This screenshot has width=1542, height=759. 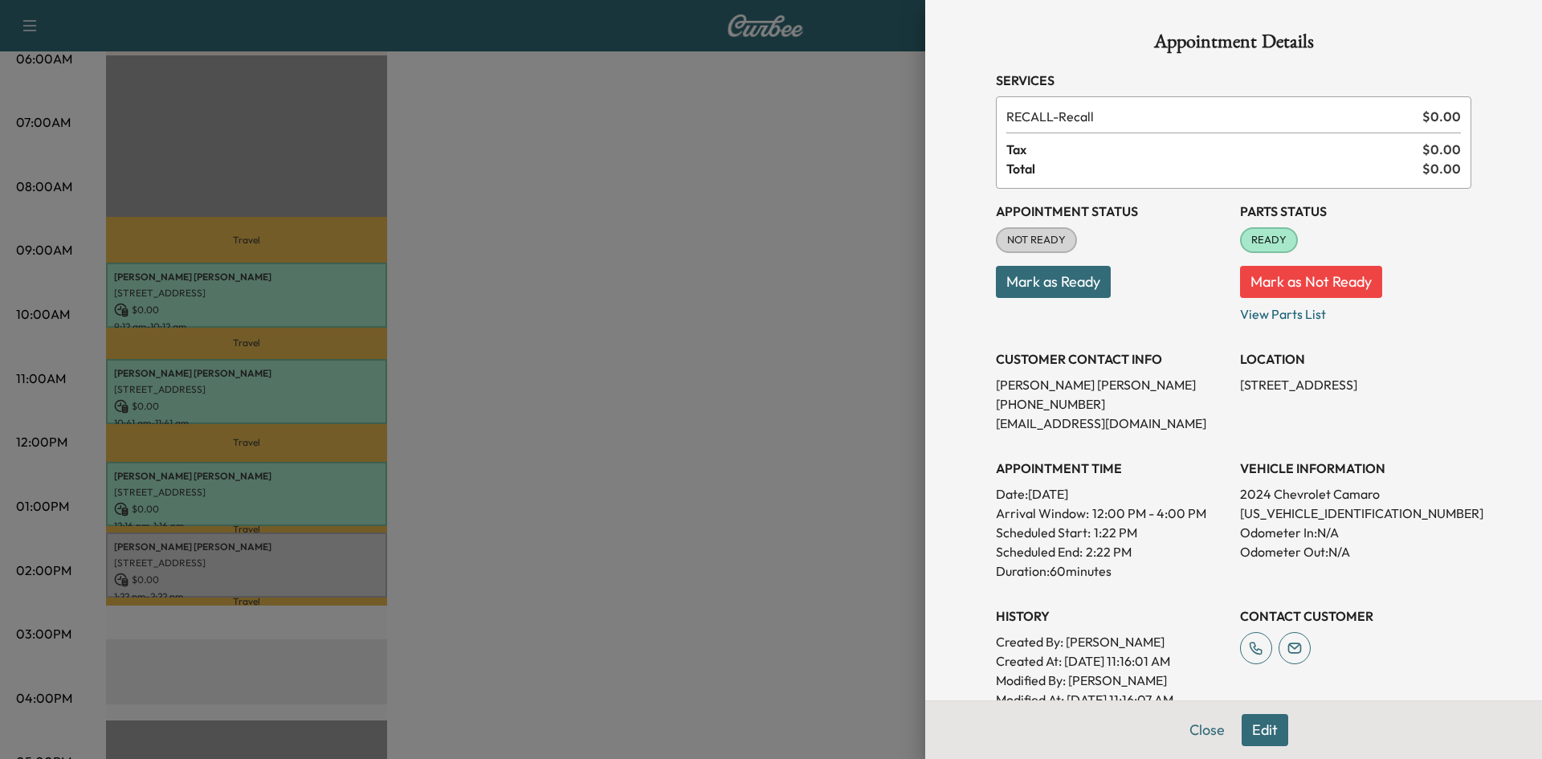 I want to click on p: 1:22 PM, so click(x=1115, y=532).